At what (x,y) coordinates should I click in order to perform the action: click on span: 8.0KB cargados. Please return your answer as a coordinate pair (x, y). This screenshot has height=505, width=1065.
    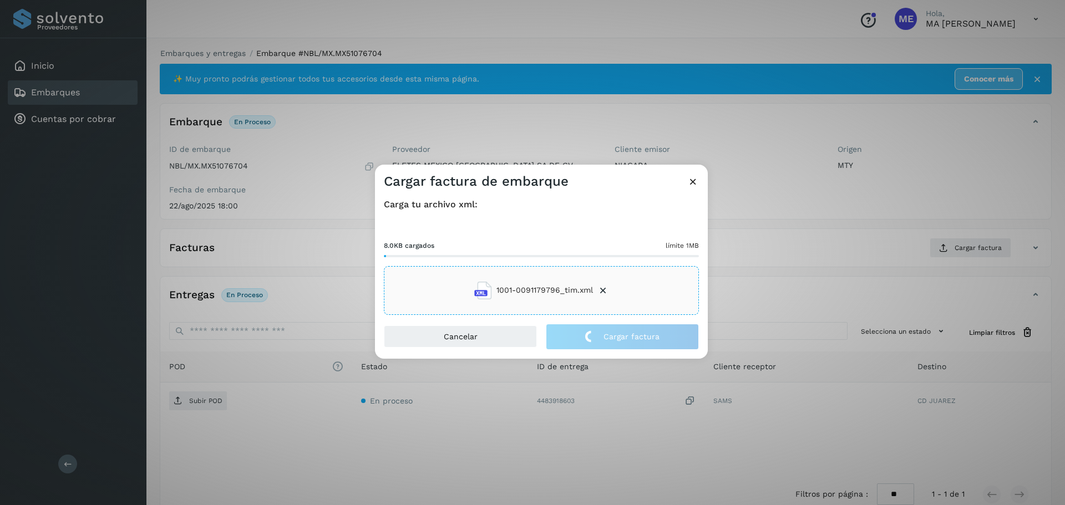
    Looking at the image, I should click on (409, 246).